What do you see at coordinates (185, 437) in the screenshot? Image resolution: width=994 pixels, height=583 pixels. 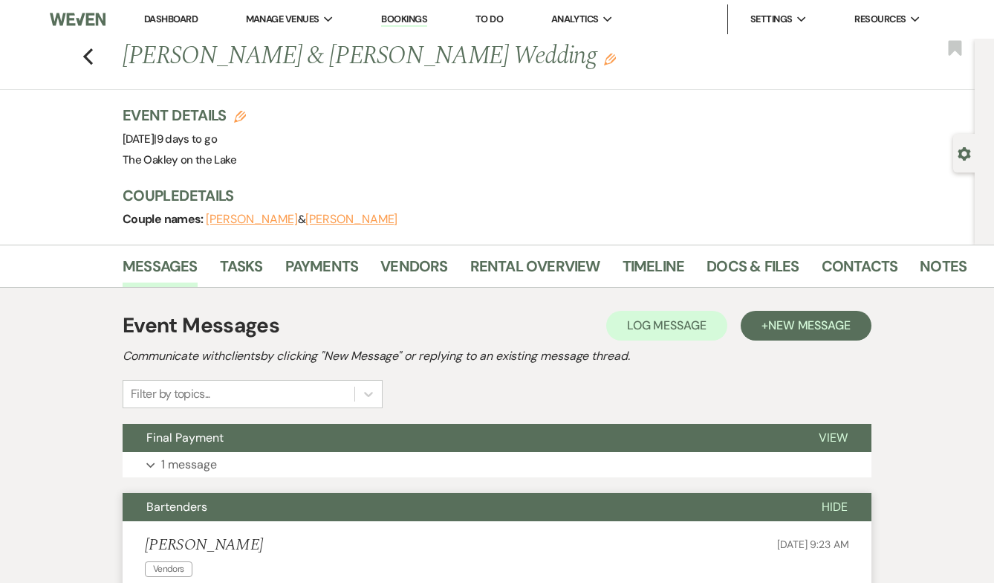 I see `span: Final Payment` at bounding box center [185, 437].